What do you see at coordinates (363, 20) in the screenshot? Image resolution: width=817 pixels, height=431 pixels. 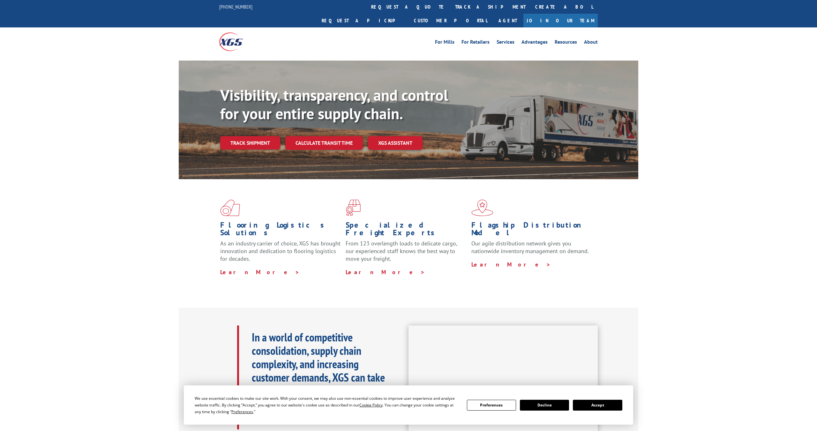 I see `a: Request a pickup` at bounding box center [363, 20].